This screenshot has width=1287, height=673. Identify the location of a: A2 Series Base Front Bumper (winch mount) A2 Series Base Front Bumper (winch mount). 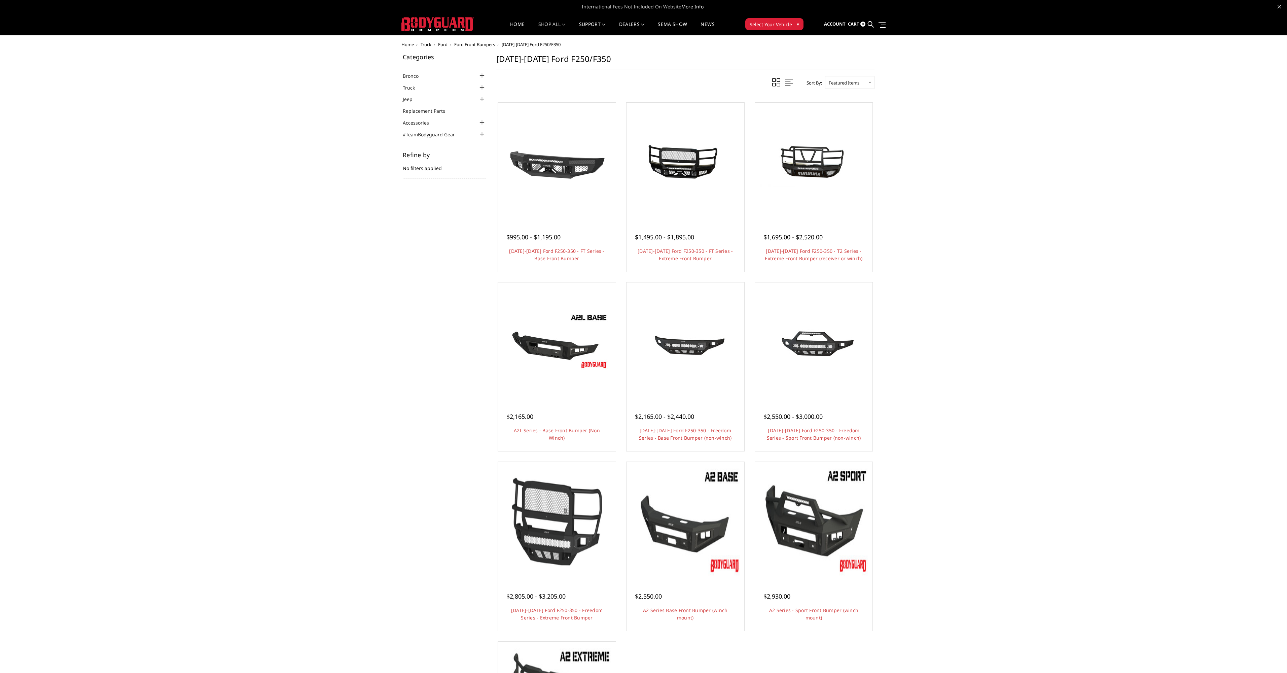
(685, 521).